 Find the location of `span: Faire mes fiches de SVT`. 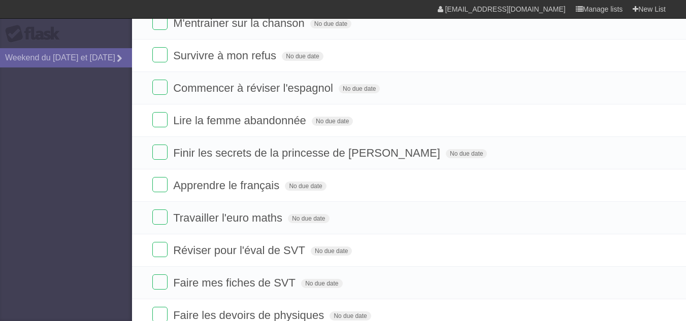

span: Faire mes fiches de SVT is located at coordinates (235, 283).